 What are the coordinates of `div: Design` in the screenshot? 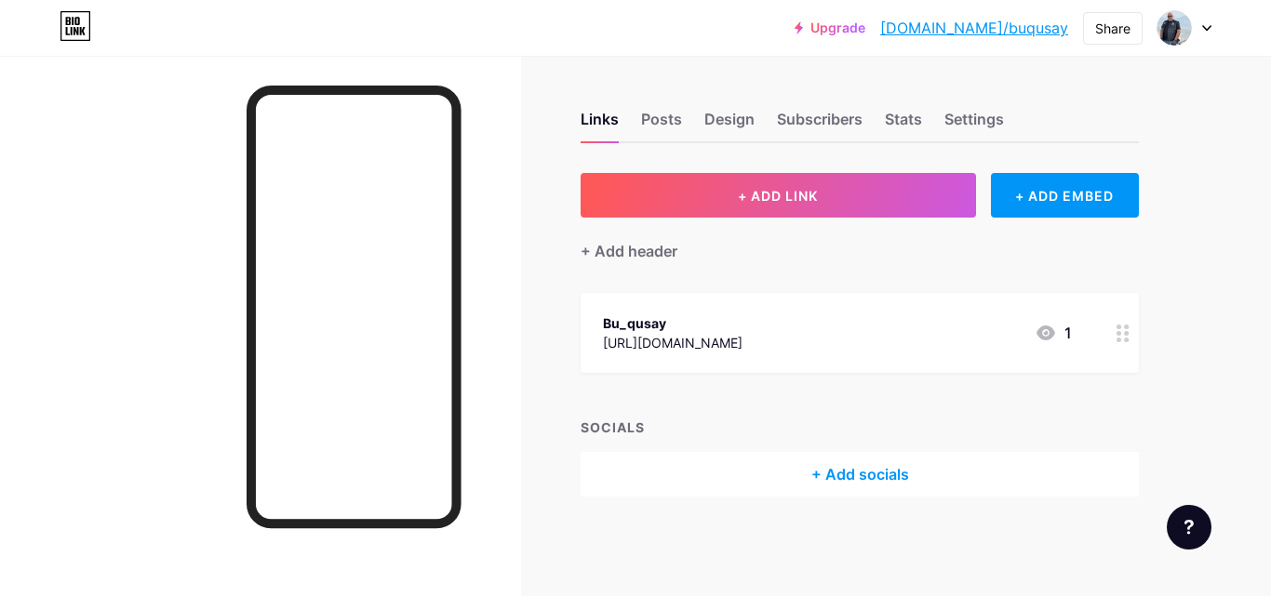 It's located at (730, 125).